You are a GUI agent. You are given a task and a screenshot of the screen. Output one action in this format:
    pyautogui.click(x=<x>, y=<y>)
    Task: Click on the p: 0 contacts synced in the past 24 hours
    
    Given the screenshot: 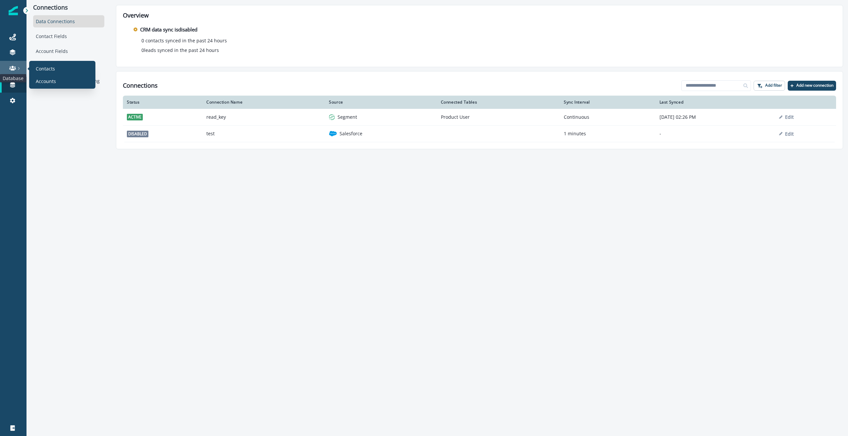 What is the action you would take?
    pyautogui.click(x=184, y=40)
    